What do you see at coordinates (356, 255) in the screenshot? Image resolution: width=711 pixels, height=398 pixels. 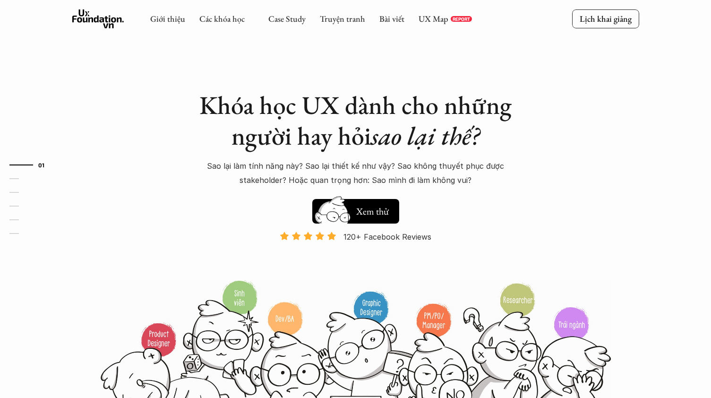 I see `a: 120+ Facebook Reviews` at bounding box center [356, 255].